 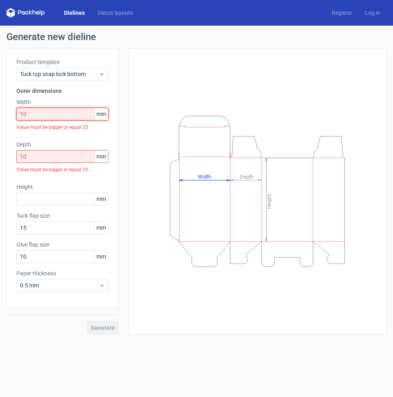 What do you see at coordinates (62, 145) in the screenshot?
I see `label: Depth` at bounding box center [62, 145].